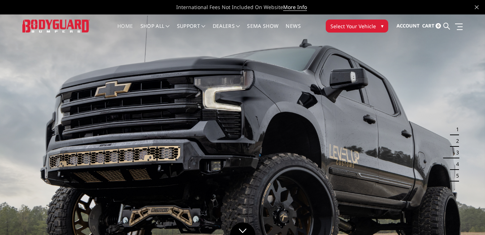 This screenshot has width=485, height=235. What do you see at coordinates (455, 164) in the screenshot?
I see `button: 4 of 5` at bounding box center [455, 164].